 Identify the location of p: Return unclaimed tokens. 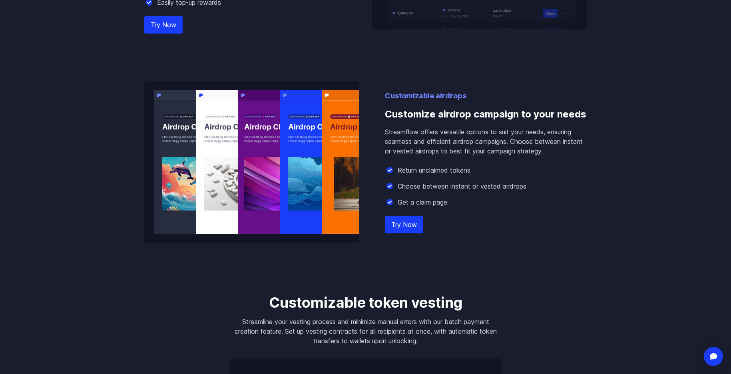
(434, 170).